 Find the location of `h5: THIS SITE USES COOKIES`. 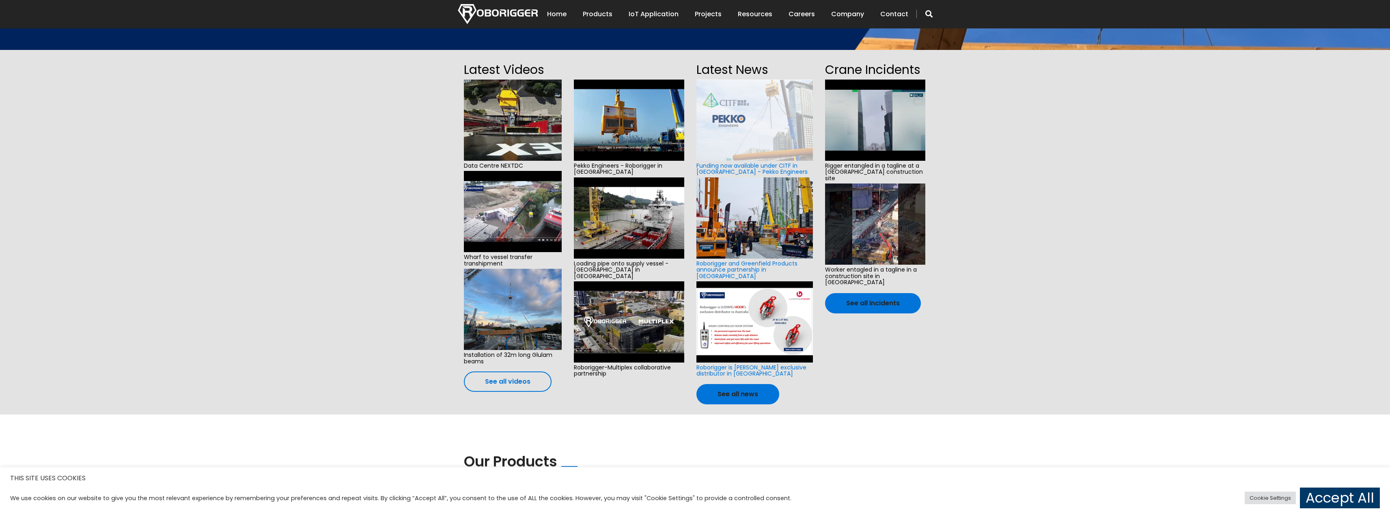

h5: THIS SITE USES COOKIES is located at coordinates (695, 478).